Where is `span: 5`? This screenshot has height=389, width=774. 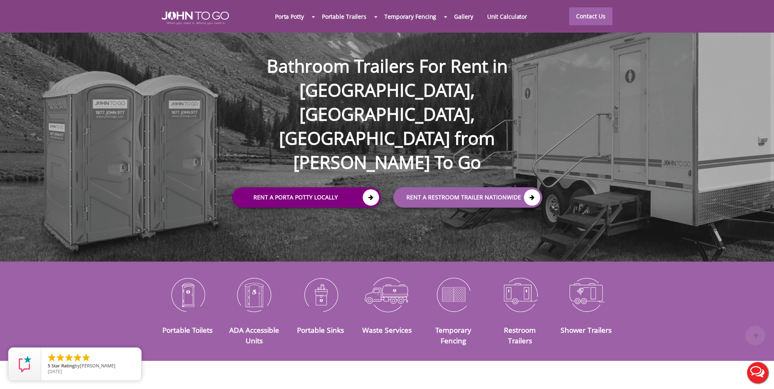 span: 5 is located at coordinates (49, 366).